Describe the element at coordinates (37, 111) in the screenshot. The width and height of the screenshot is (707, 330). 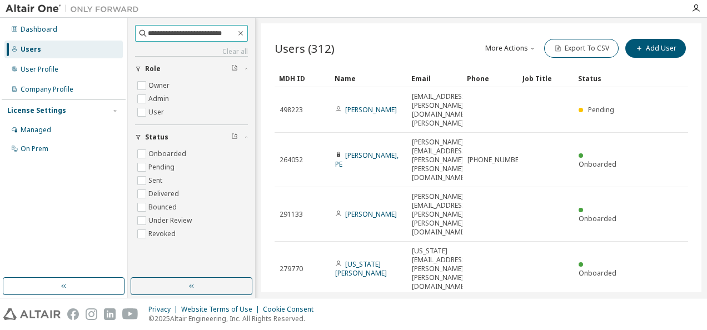
I see `div: License Settings` at that location.